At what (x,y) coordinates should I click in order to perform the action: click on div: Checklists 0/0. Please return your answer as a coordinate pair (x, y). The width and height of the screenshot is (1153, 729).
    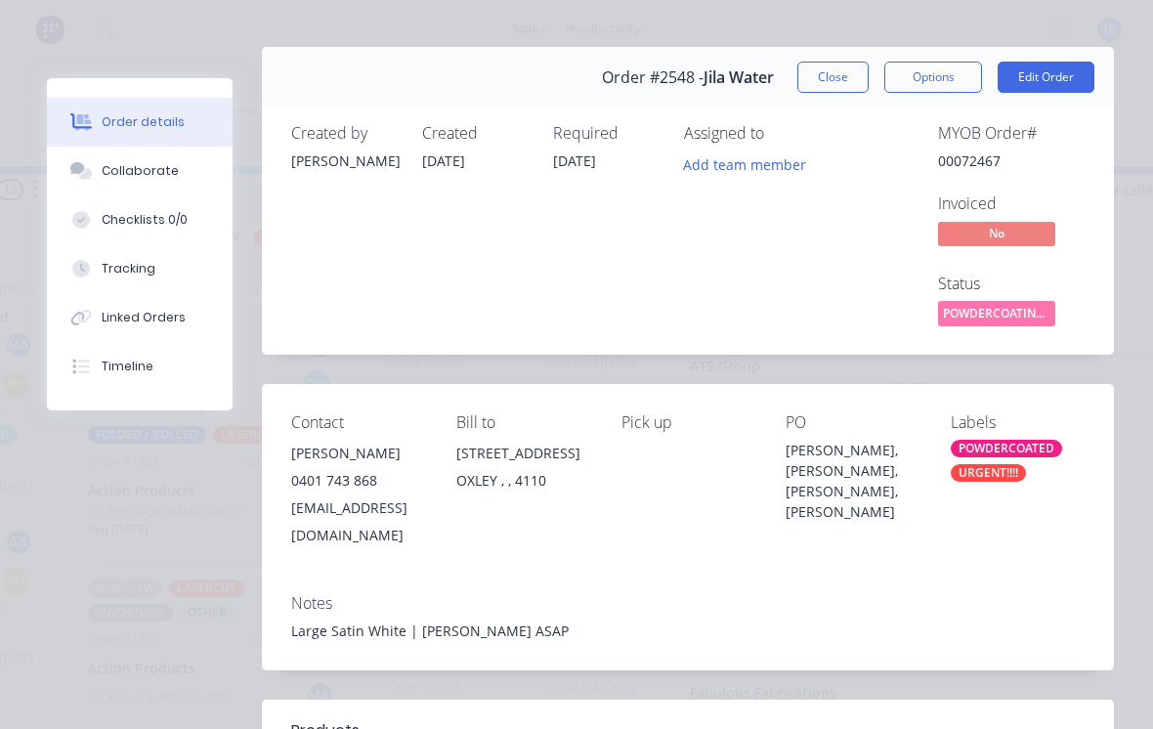
    Looking at the image, I should click on (145, 220).